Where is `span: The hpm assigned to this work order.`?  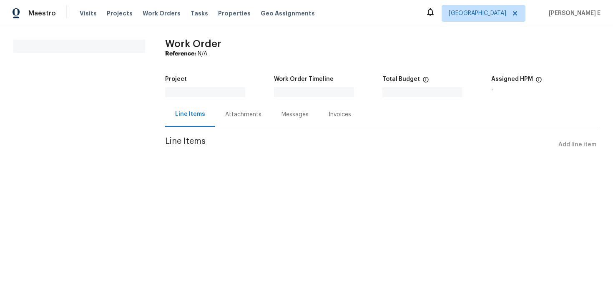
span: The hpm assigned to this work order. is located at coordinates (539, 82).